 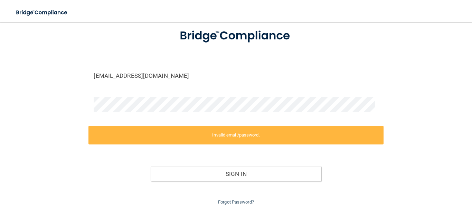 What do you see at coordinates (236, 75) in the screenshot?
I see `input: Email` at bounding box center [236, 75].